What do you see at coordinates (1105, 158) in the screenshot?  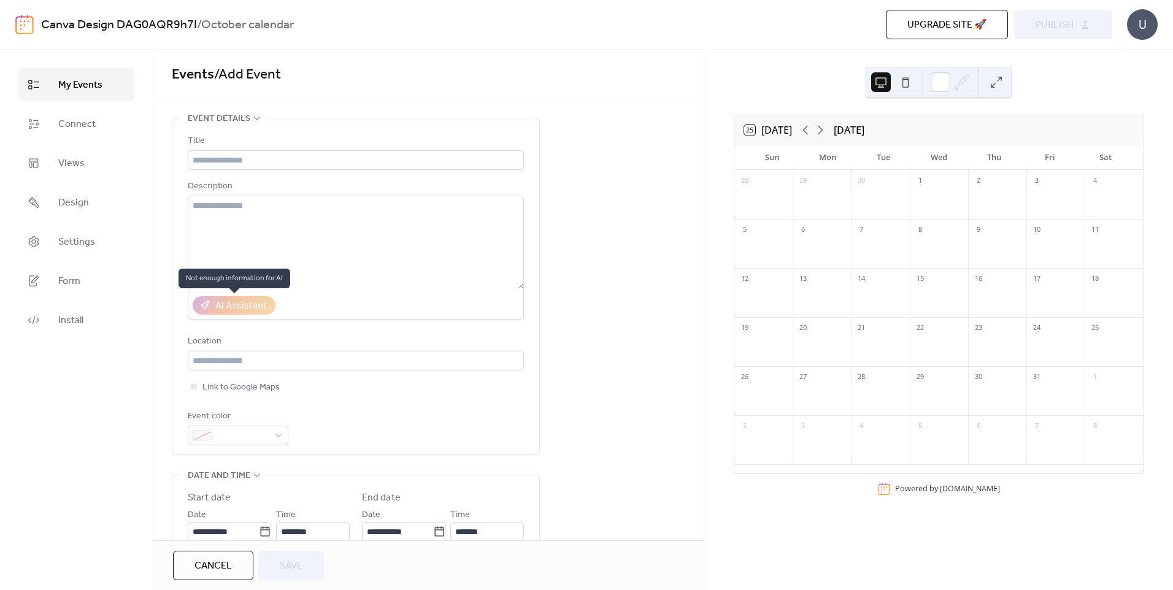 I see `div: Sat` at bounding box center [1105, 158].